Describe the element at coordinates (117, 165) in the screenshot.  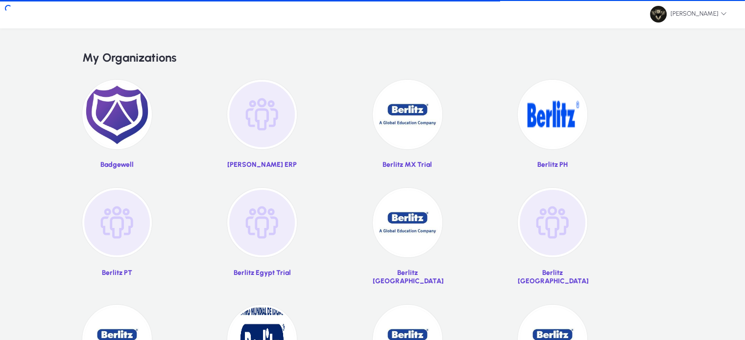
I see `p: Badgewell` at that location.